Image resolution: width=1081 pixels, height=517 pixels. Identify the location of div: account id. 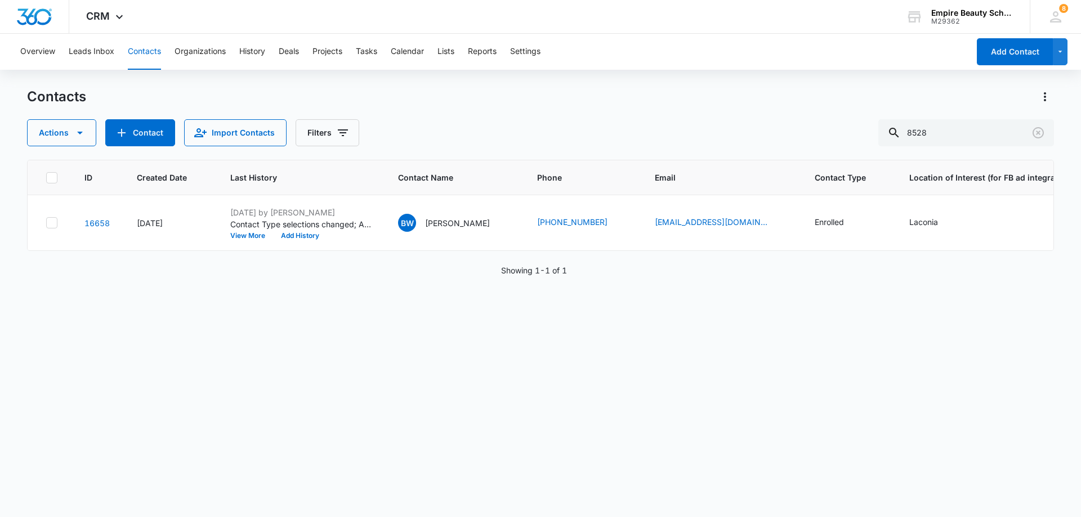
(972, 21).